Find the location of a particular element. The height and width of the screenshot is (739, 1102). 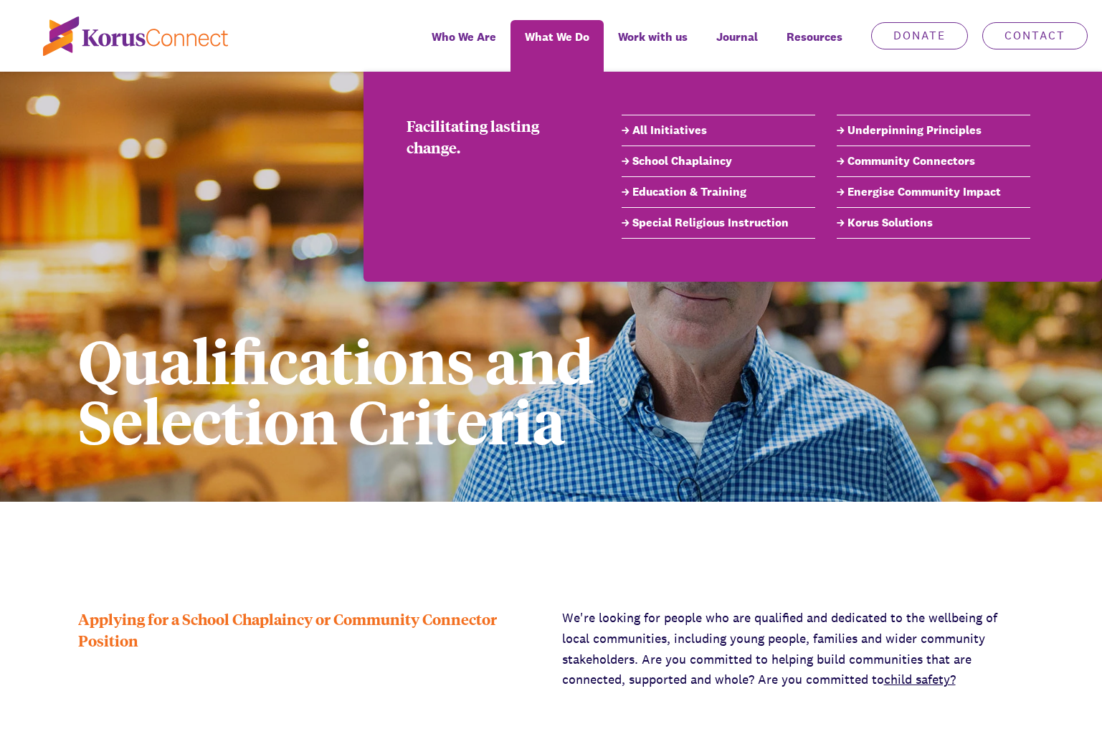

a: Donate is located at coordinates (919, 36).